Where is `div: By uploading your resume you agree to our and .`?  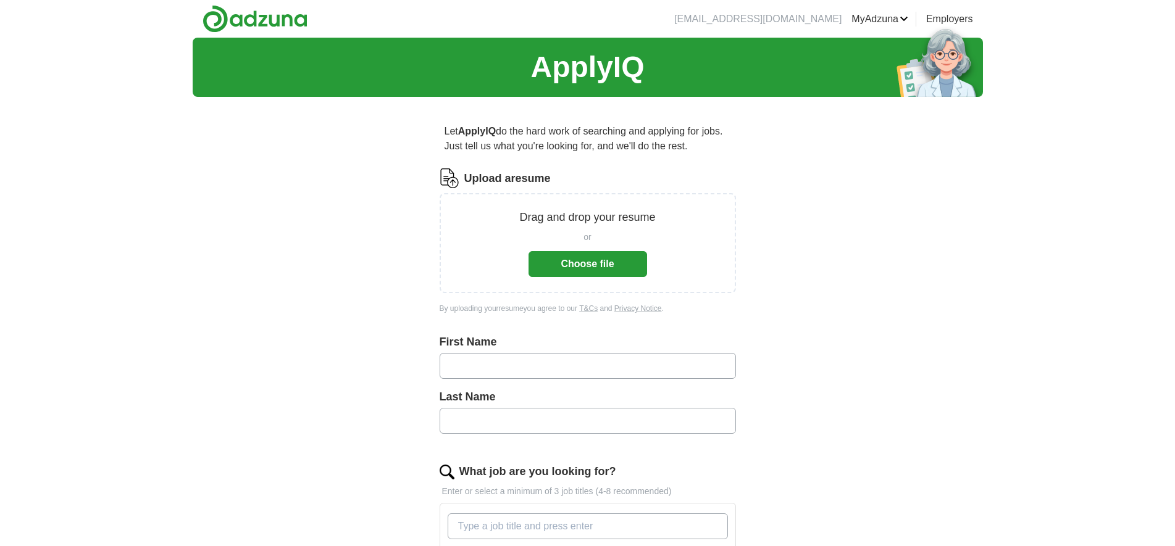 div: By uploading your resume you agree to our and . is located at coordinates (588, 309).